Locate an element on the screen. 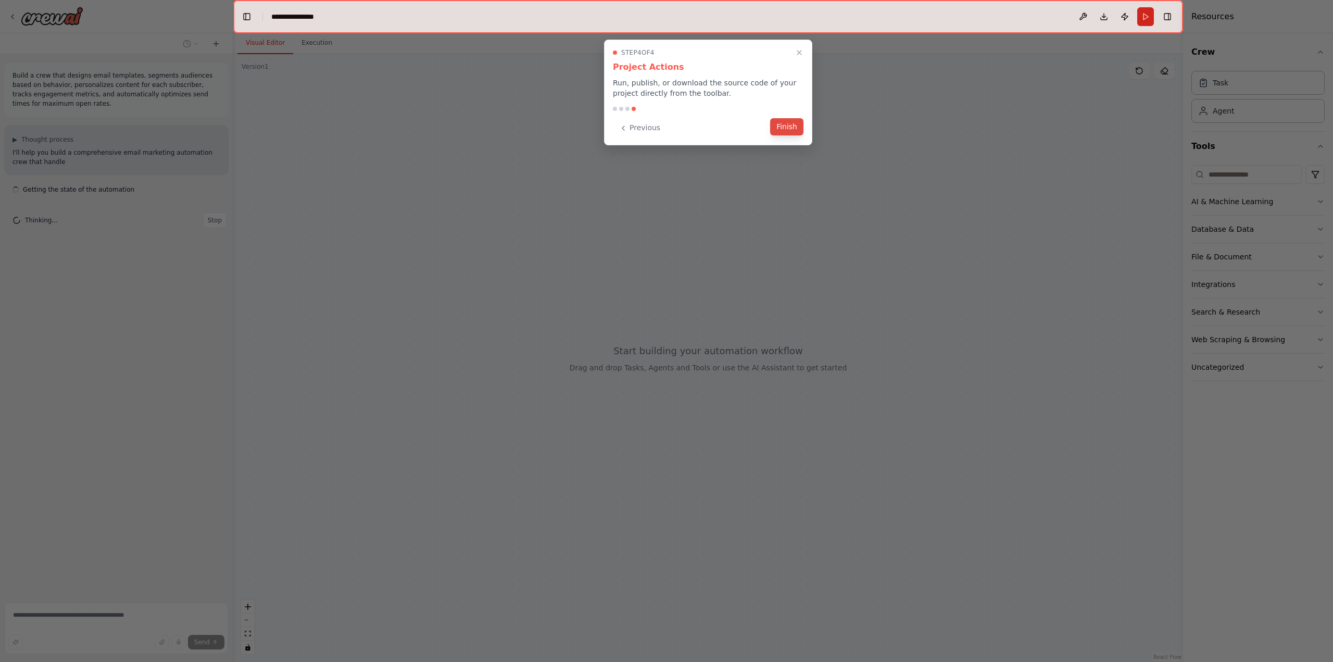 This screenshot has width=1333, height=662. button: Close walkthrough is located at coordinates (800, 53).